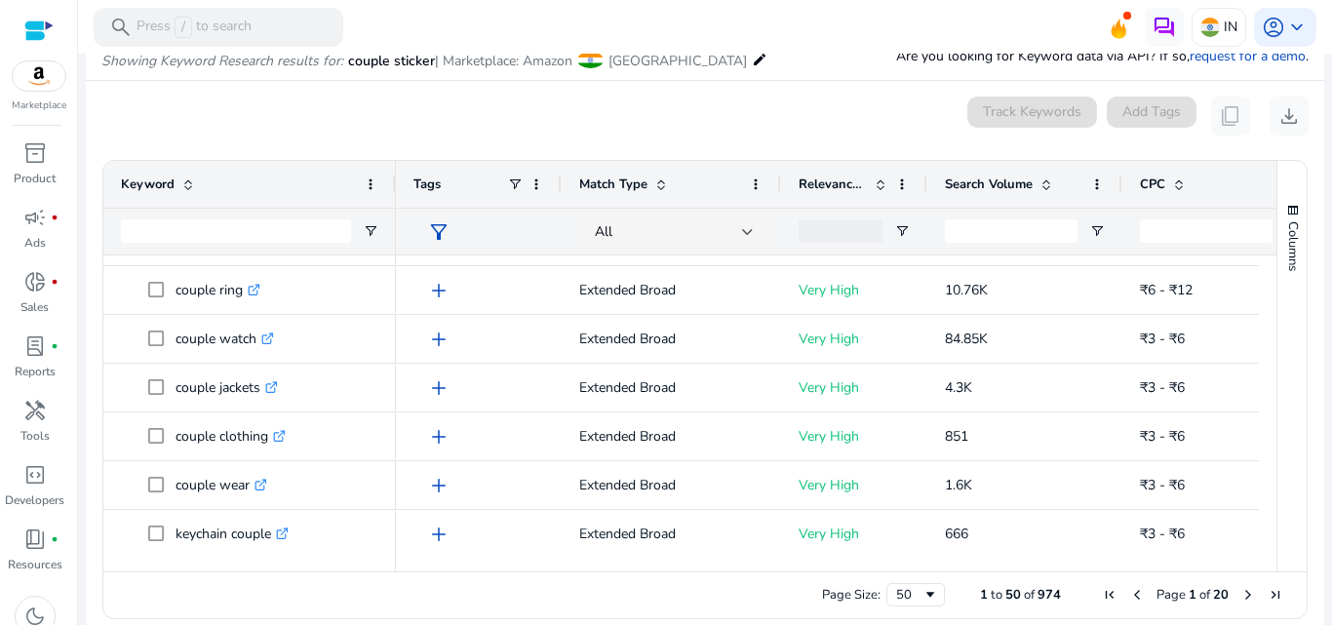 Image resolution: width=1332 pixels, height=625 pixels. What do you see at coordinates (35, 218) in the screenshot?
I see `span: campaign` at bounding box center [35, 218].